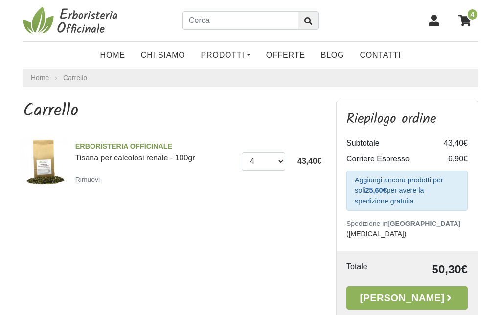  What do you see at coordinates (333, 55) in the screenshot?
I see `a: Blog` at bounding box center [333, 55].